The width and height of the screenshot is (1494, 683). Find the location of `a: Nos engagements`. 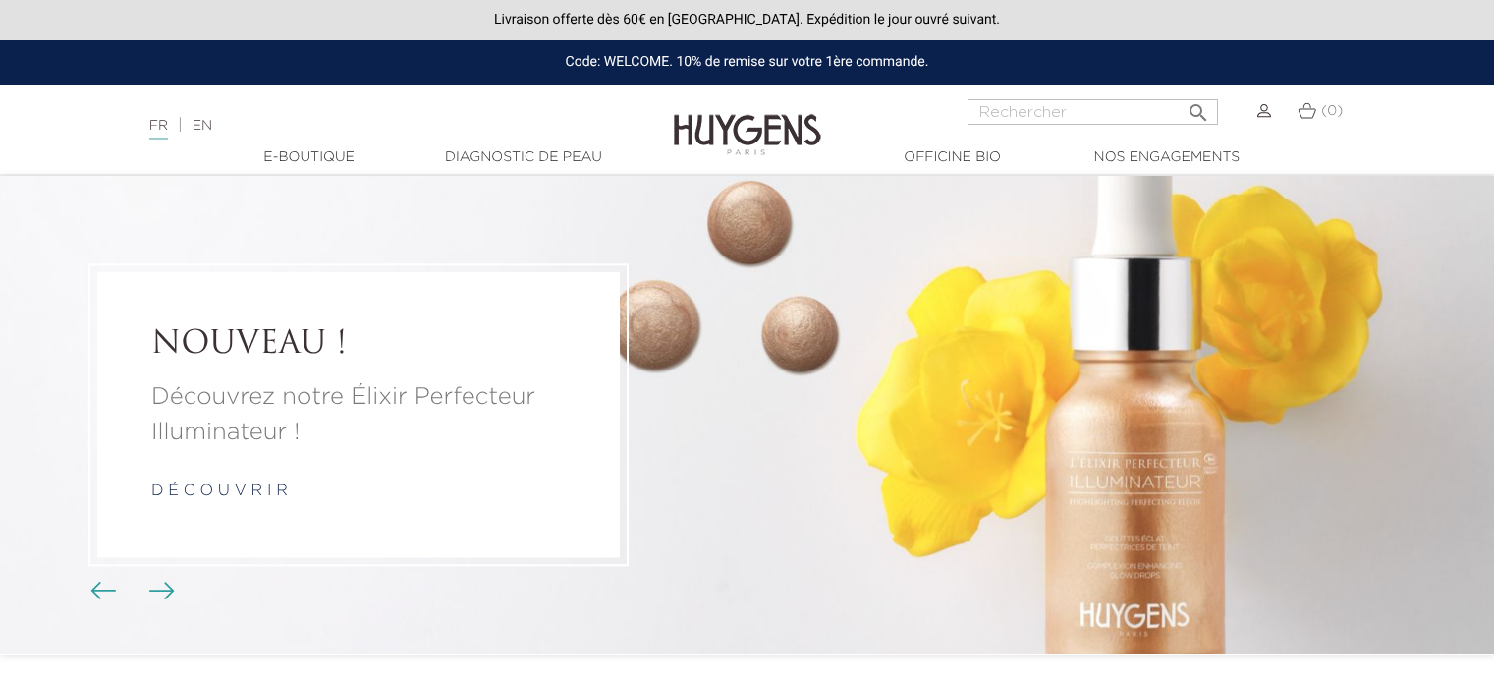

a: Nos engagements is located at coordinates (1167, 157).